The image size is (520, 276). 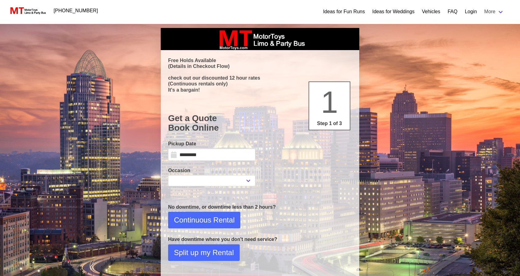 I want to click on p: (Details in Checkout Flow), so click(x=260, y=66).